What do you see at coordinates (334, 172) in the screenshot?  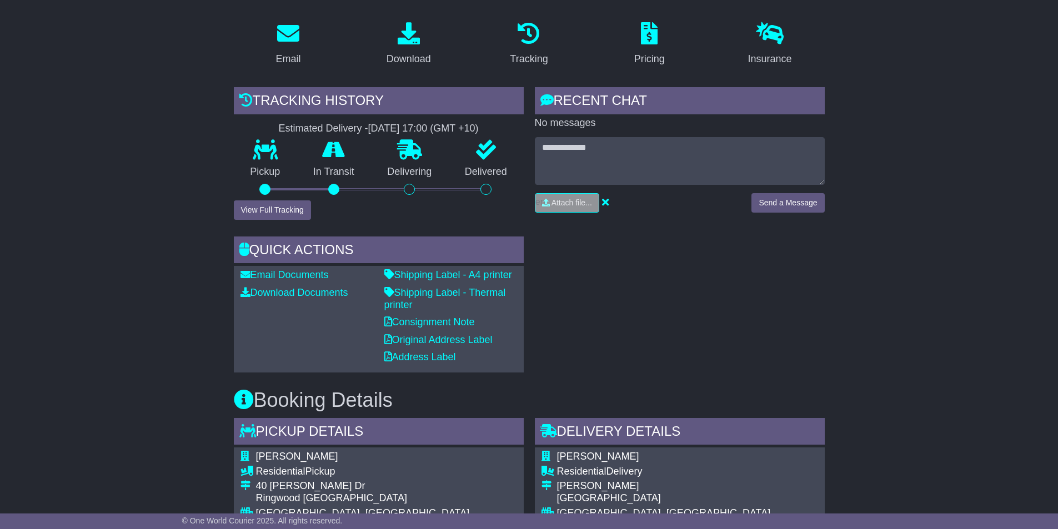 I see `p: In Transit` at bounding box center [334, 172].